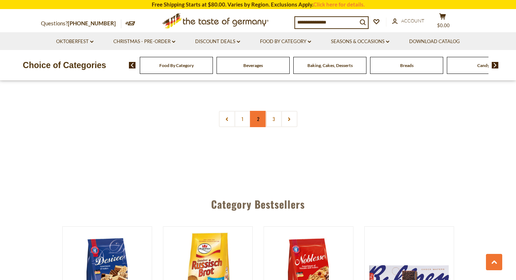 The height and width of the screenshot is (280, 516). I want to click on a: Oktoberfest, so click(75, 42).